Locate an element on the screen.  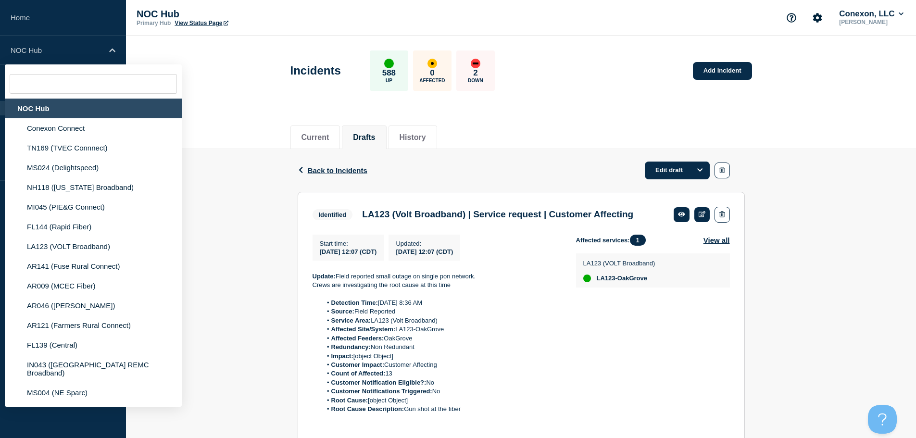
li: LA123-OakGrove is located at coordinates (441, 329).